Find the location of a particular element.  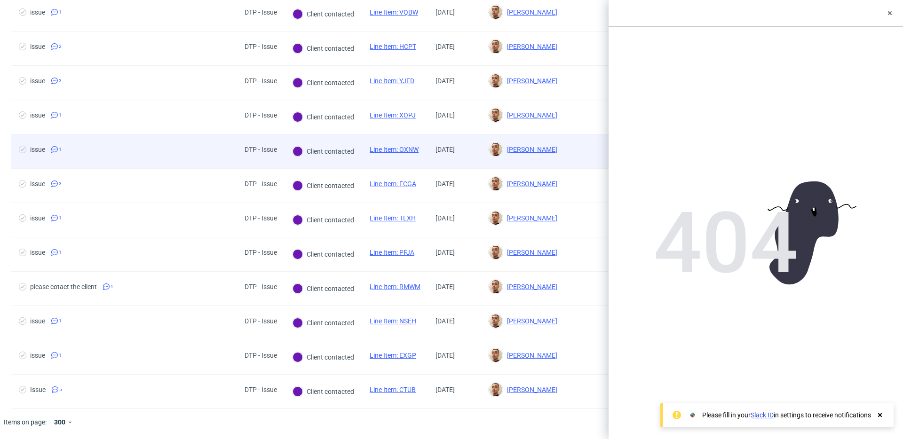

a: Line Item: VQBW is located at coordinates (394, 12).